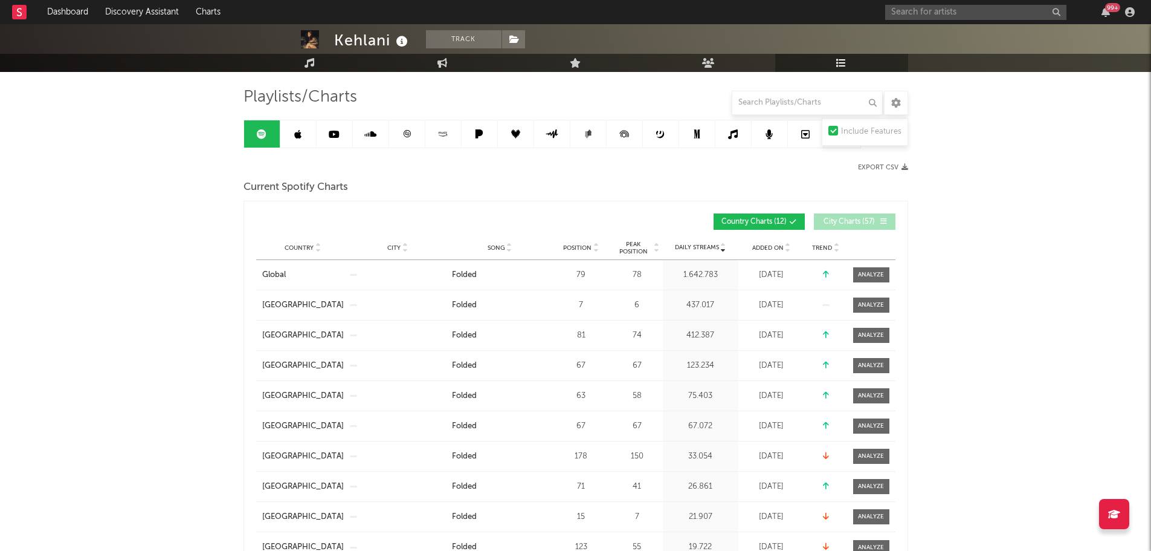 The height and width of the screenshot is (551, 1151). I want to click on button: Track, so click(464, 39).